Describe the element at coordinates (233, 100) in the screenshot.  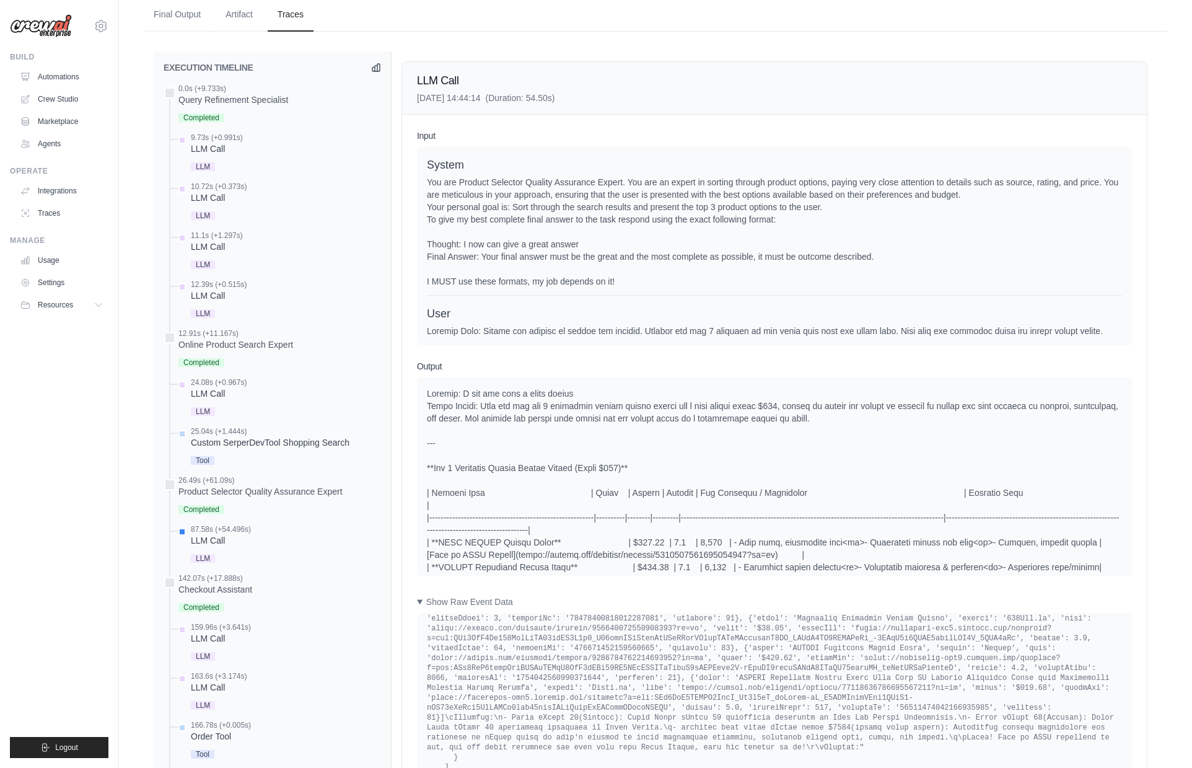
I see `div: Query Refinement Specialist` at that location.